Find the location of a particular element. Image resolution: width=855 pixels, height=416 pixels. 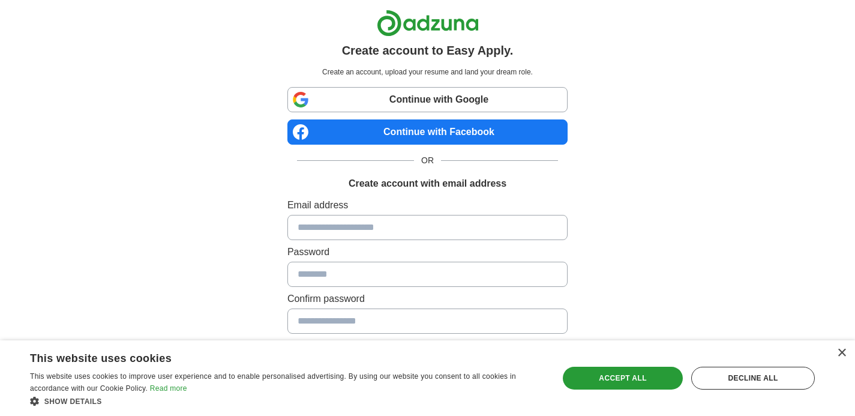

h1: Create account with email address is located at coordinates (427, 184).